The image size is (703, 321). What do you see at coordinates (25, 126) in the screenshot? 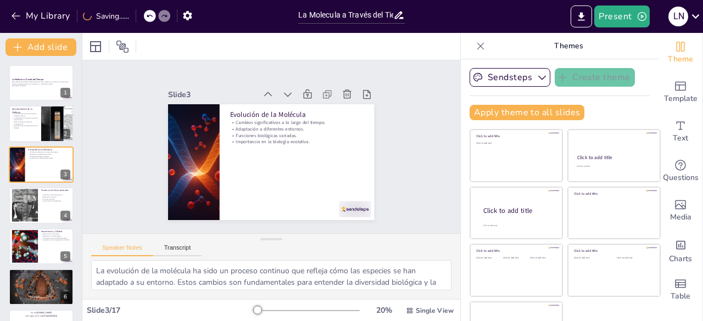
I see `p: Importancia en la comprensión de la biología.` at bounding box center [25, 126].